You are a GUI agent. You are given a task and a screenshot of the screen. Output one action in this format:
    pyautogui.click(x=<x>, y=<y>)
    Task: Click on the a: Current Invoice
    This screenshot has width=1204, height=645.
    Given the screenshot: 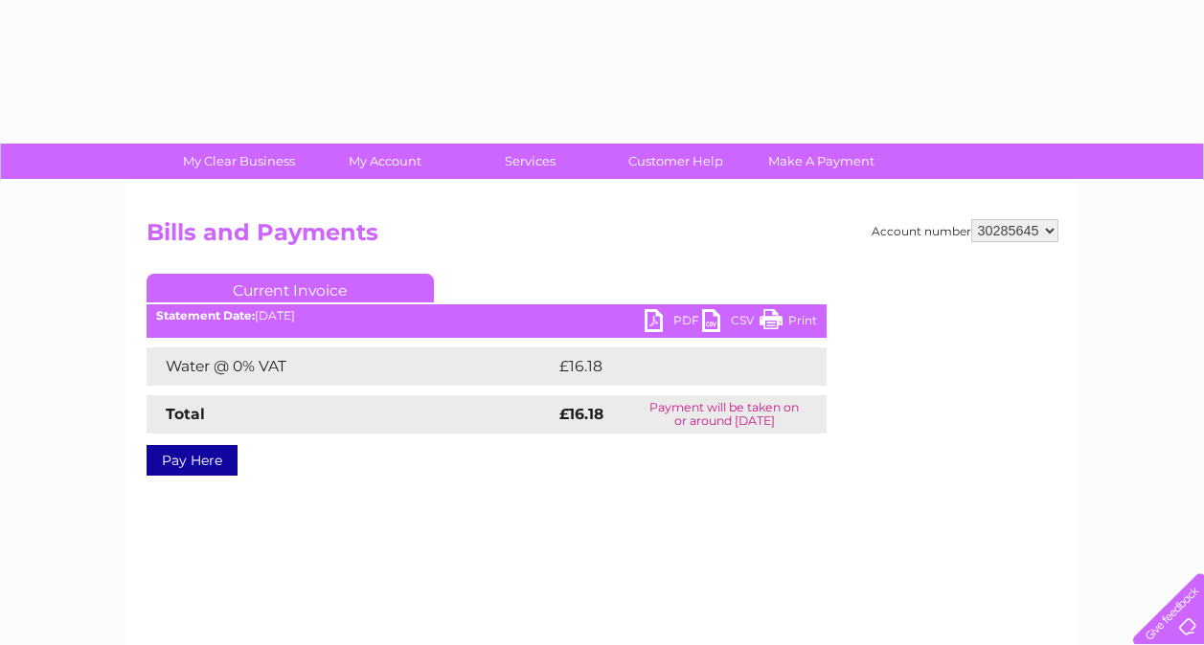 What is the action you would take?
    pyautogui.click(x=290, y=288)
    